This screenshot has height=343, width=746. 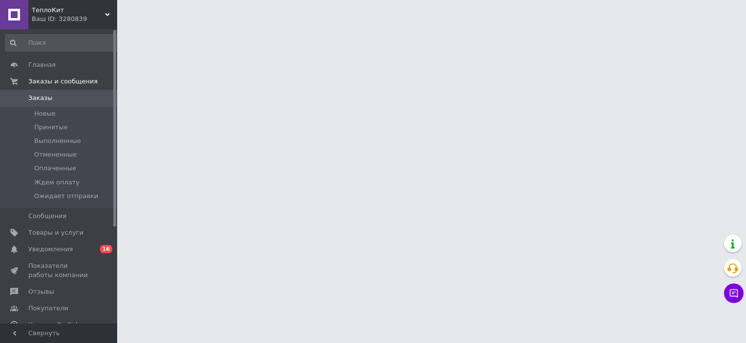 I want to click on span: Отмененные, so click(x=55, y=155).